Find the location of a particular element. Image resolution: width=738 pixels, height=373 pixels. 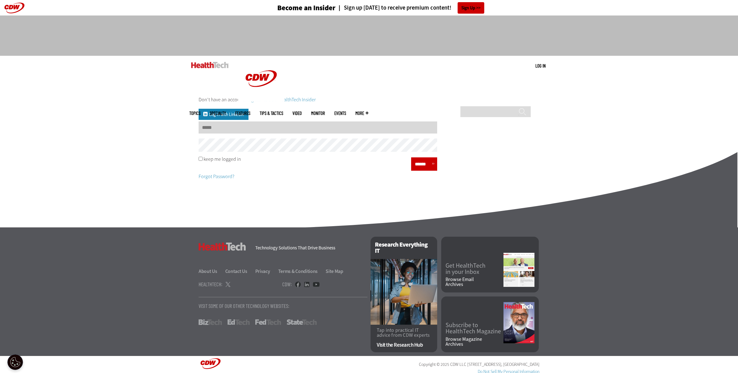

a: Video is located at coordinates (297, 113).